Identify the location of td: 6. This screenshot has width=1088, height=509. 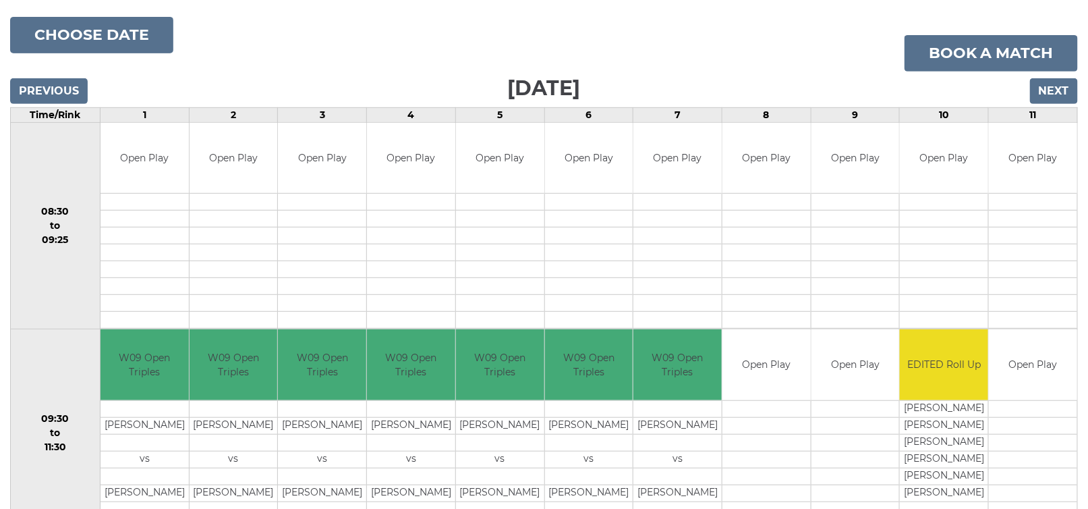
(589, 115).